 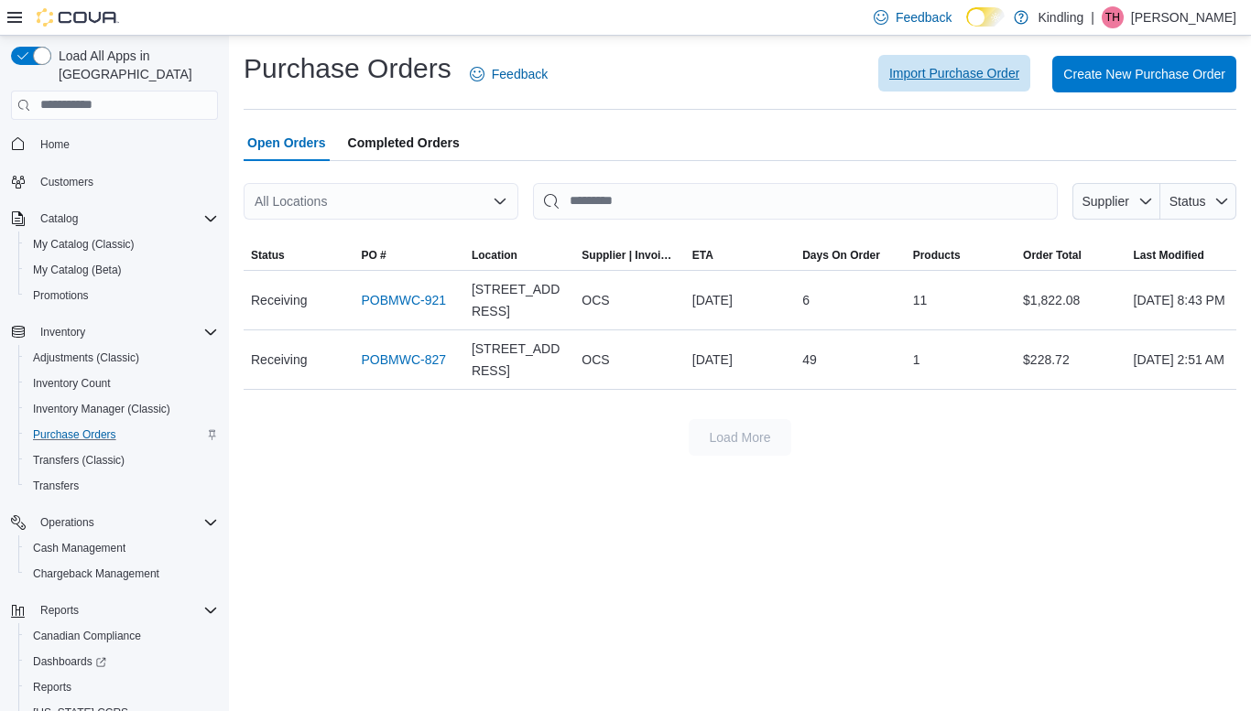 I want to click on button: Purchase Orders, so click(x=122, y=435).